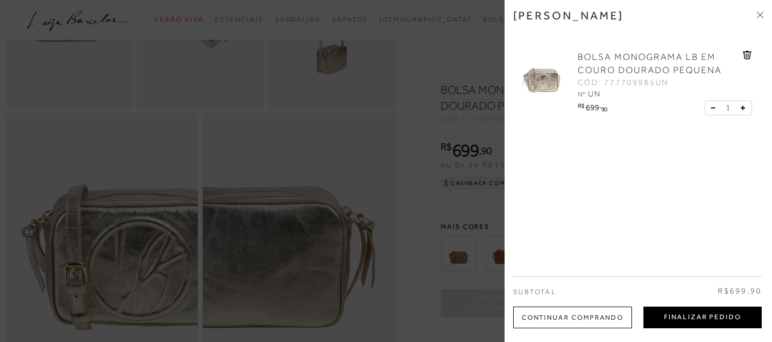 The image size is (772, 342). What do you see at coordinates (623, 83) in the screenshot?
I see `span: CÓD: 777709985UN` at bounding box center [623, 83].